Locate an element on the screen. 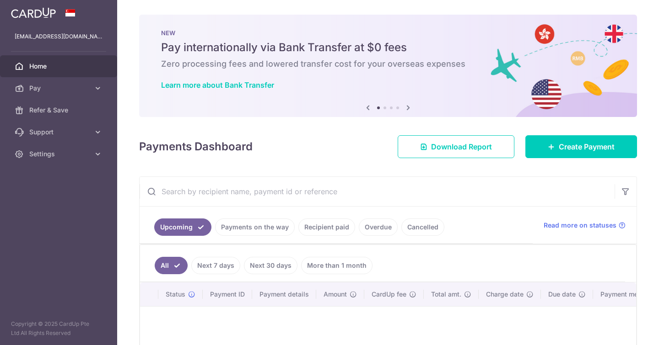  h4: Payments Dashboard is located at coordinates (196, 147).